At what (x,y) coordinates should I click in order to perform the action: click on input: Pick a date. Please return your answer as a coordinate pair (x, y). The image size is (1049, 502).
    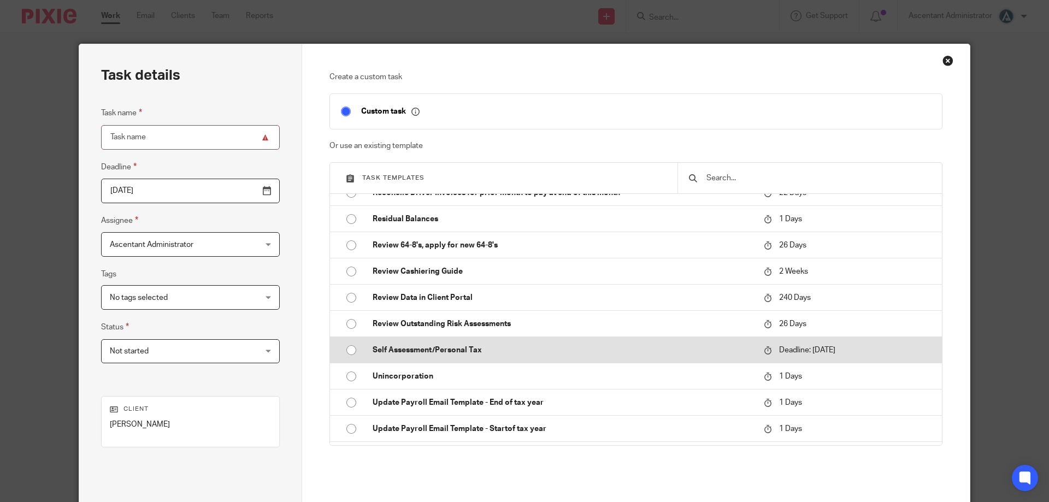
    Looking at the image, I should click on (190, 191).